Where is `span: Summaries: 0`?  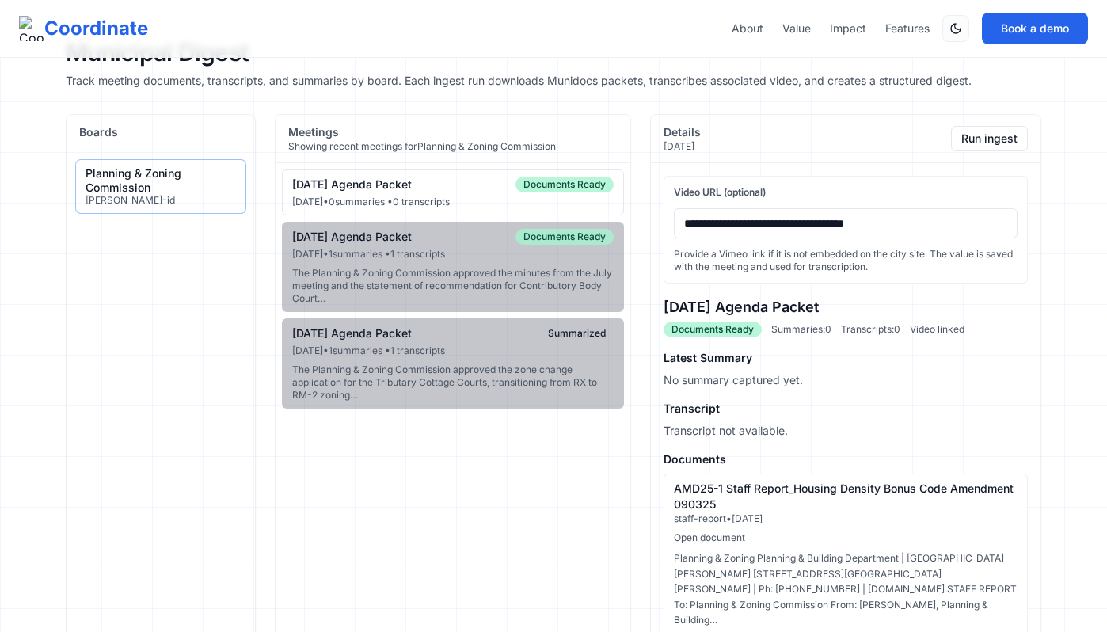 span: Summaries: 0 is located at coordinates (801, 329).